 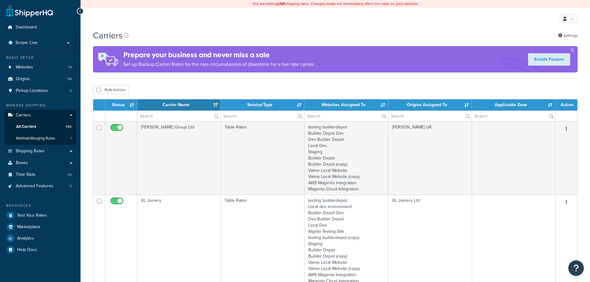 I want to click on a: Carriers, so click(x=40, y=115).